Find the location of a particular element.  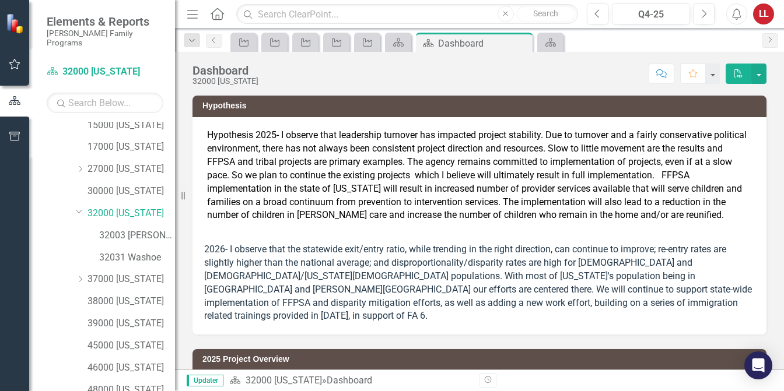

span: Elements & Reports is located at coordinates (105, 22).